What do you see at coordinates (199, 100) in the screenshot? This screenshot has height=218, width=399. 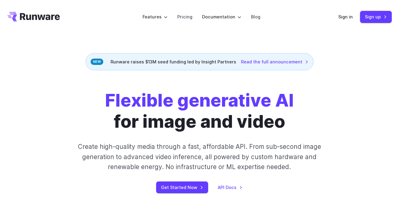 I see `strong: Flexible generative AI` at bounding box center [199, 100].